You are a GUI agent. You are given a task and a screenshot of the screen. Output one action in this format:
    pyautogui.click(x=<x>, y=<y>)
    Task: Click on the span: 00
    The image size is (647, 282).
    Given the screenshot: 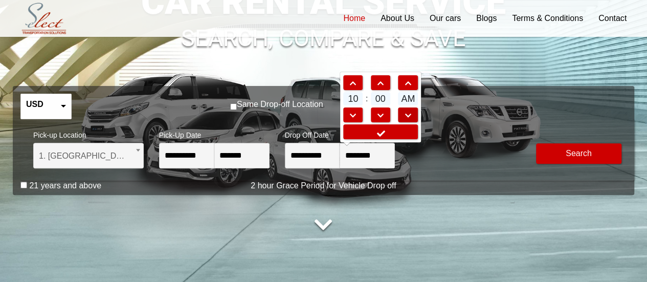 What is the action you would take?
    pyautogui.click(x=381, y=99)
    